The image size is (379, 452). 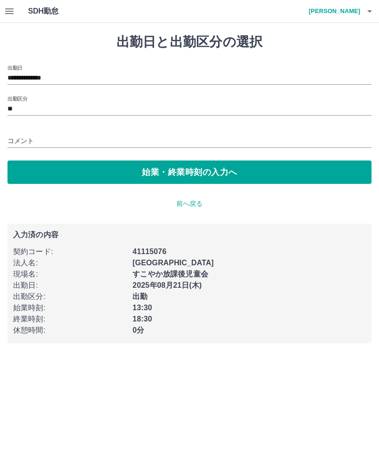 I want to click on h1: 出勤日と出勤区分の選択, so click(x=189, y=42).